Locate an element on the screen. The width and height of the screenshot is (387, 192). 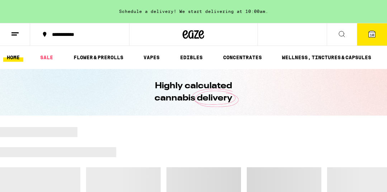
a: SALE is located at coordinates (47, 57).